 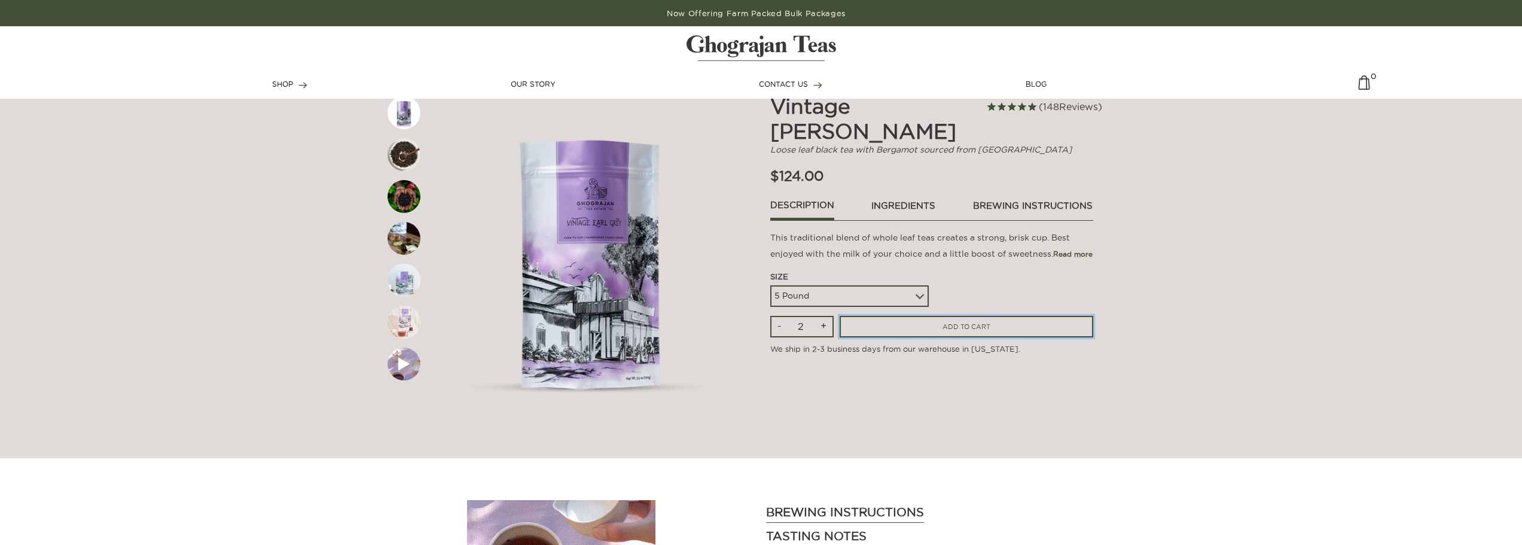 I want to click on input: ADD TO CART, so click(x=966, y=326).